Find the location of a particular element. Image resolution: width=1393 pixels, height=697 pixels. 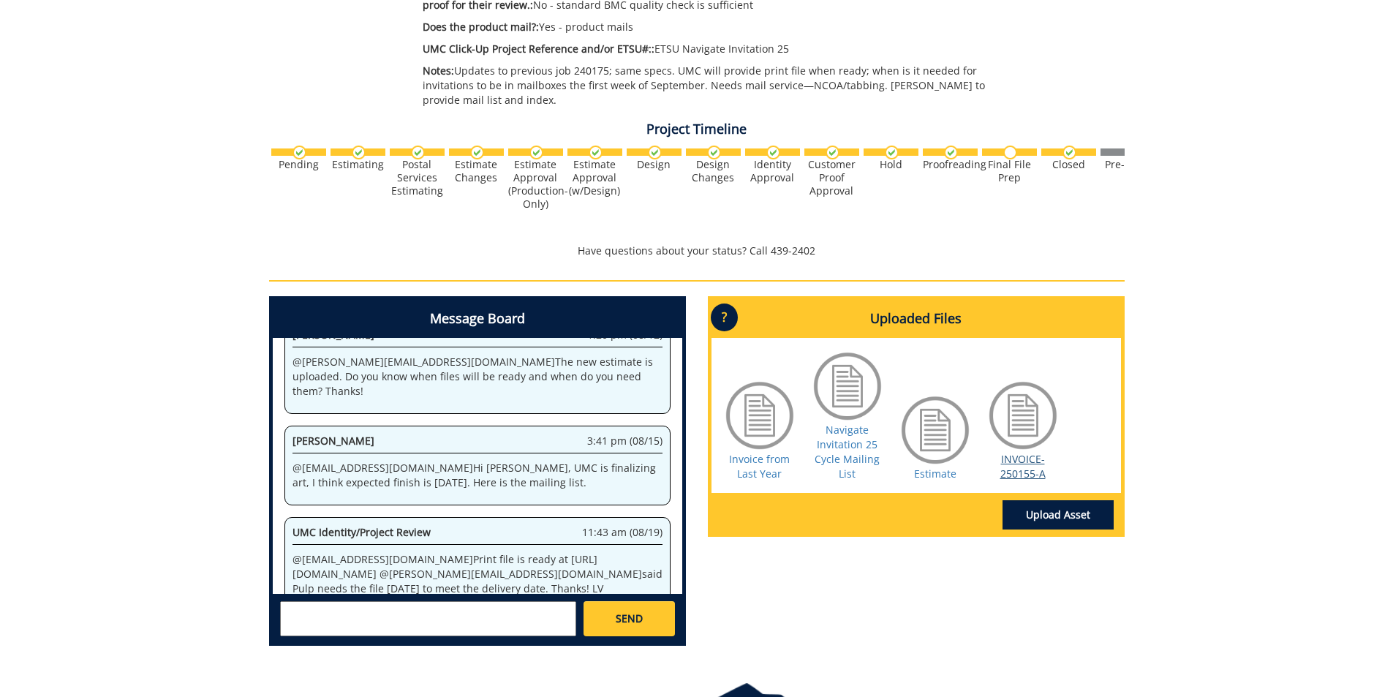

textarea: messageToSend is located at coordinates (428, 619).